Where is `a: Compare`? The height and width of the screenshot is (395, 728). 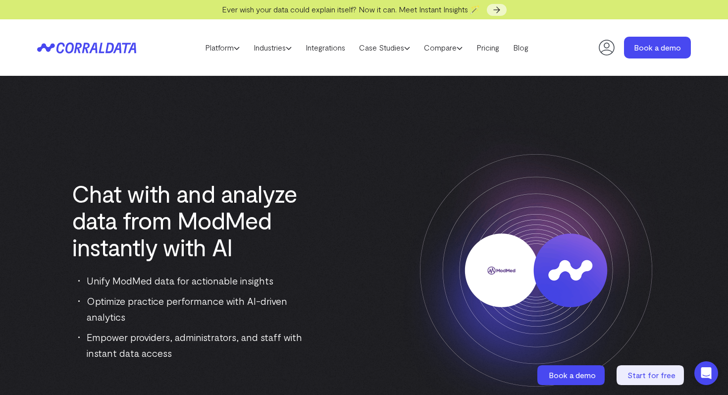 a: Compare is located at coordinates (443, 48).